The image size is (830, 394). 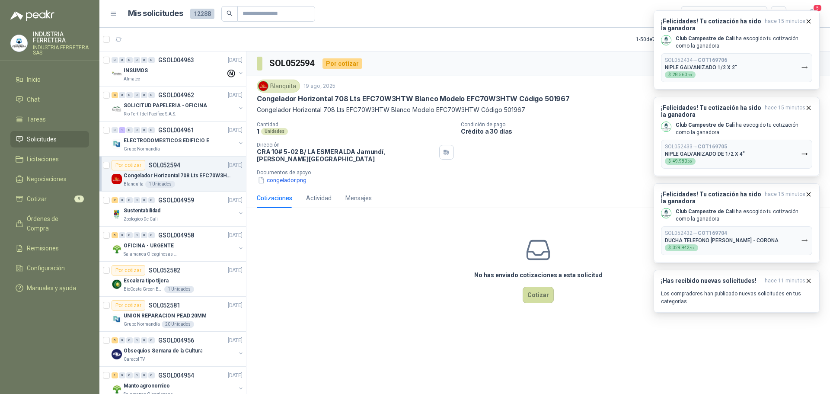 I want to click on p: ELECTRODOMESTICOS EDIFICIO E, so click(x=166, y=140).